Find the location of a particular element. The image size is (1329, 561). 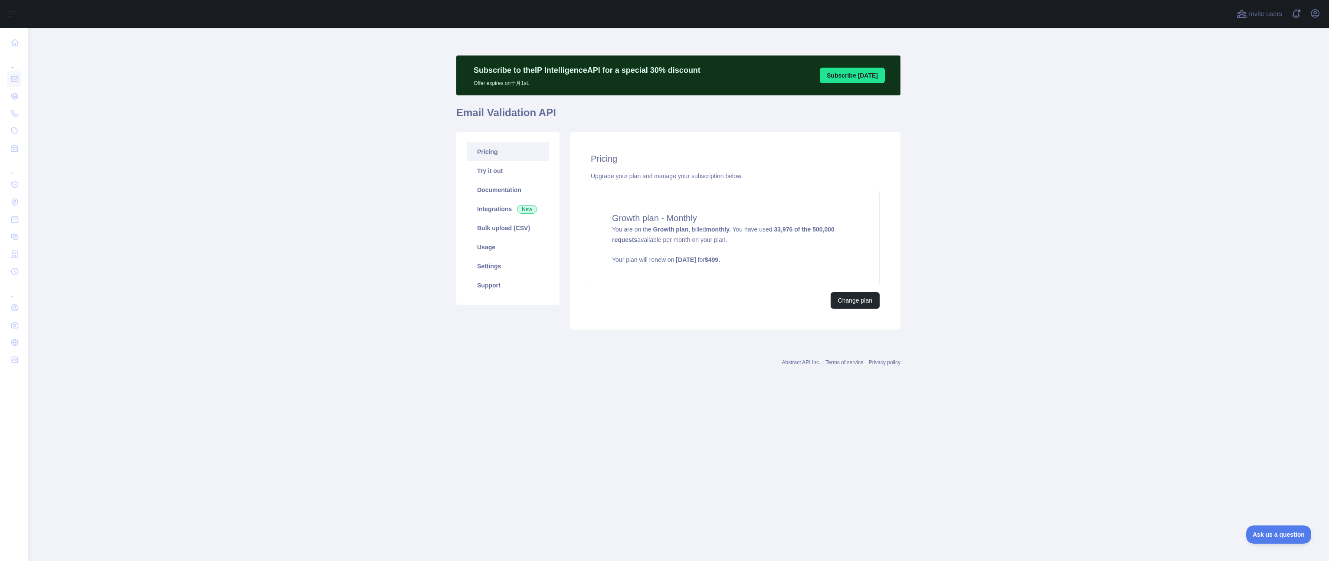

a: Usage is located at coordinates (508, 247).